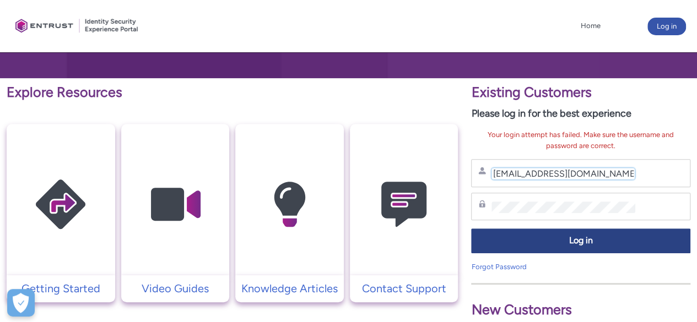  Describe the element at coordinates (580, 310) in the screenshot. I see `p: New Customers` at that location.